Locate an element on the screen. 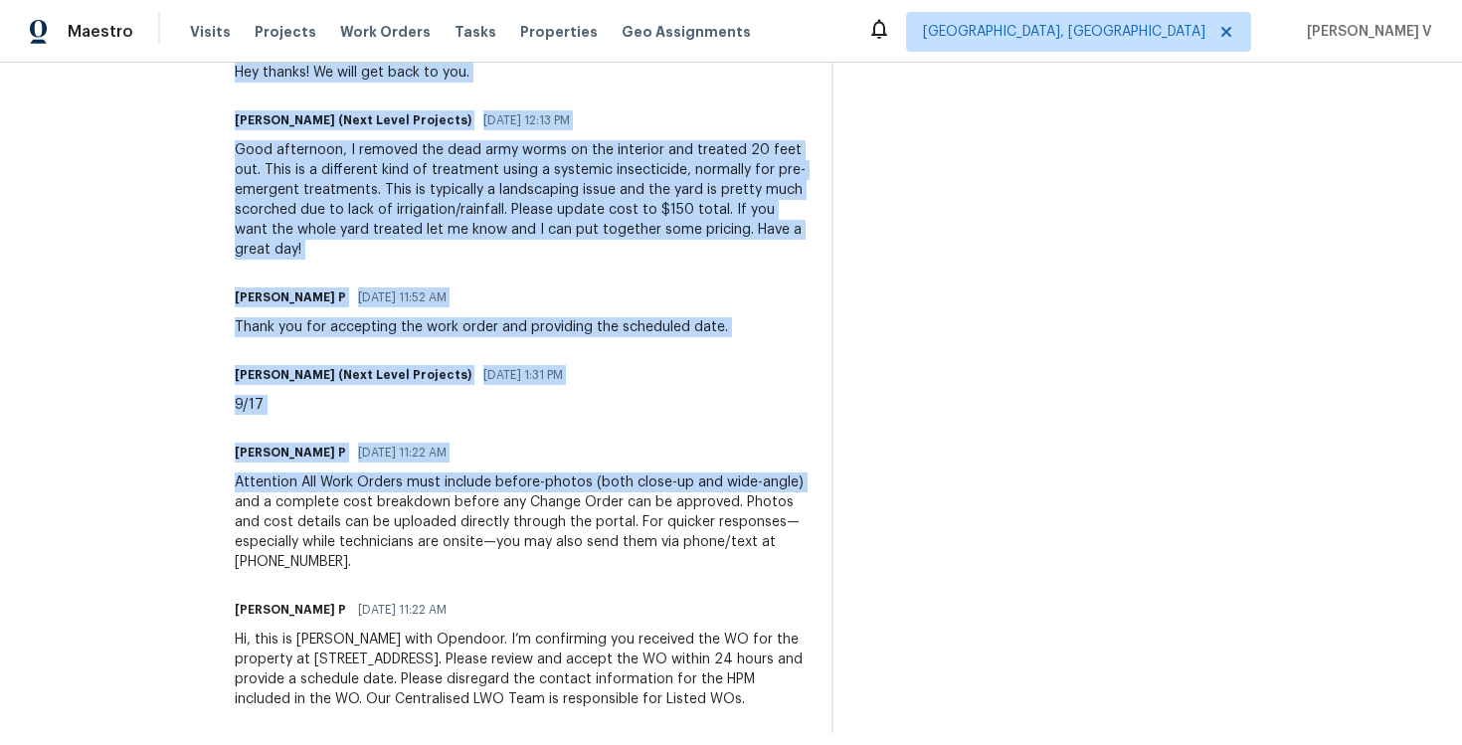  div: 9/17 is located at coordinates (405, 405).